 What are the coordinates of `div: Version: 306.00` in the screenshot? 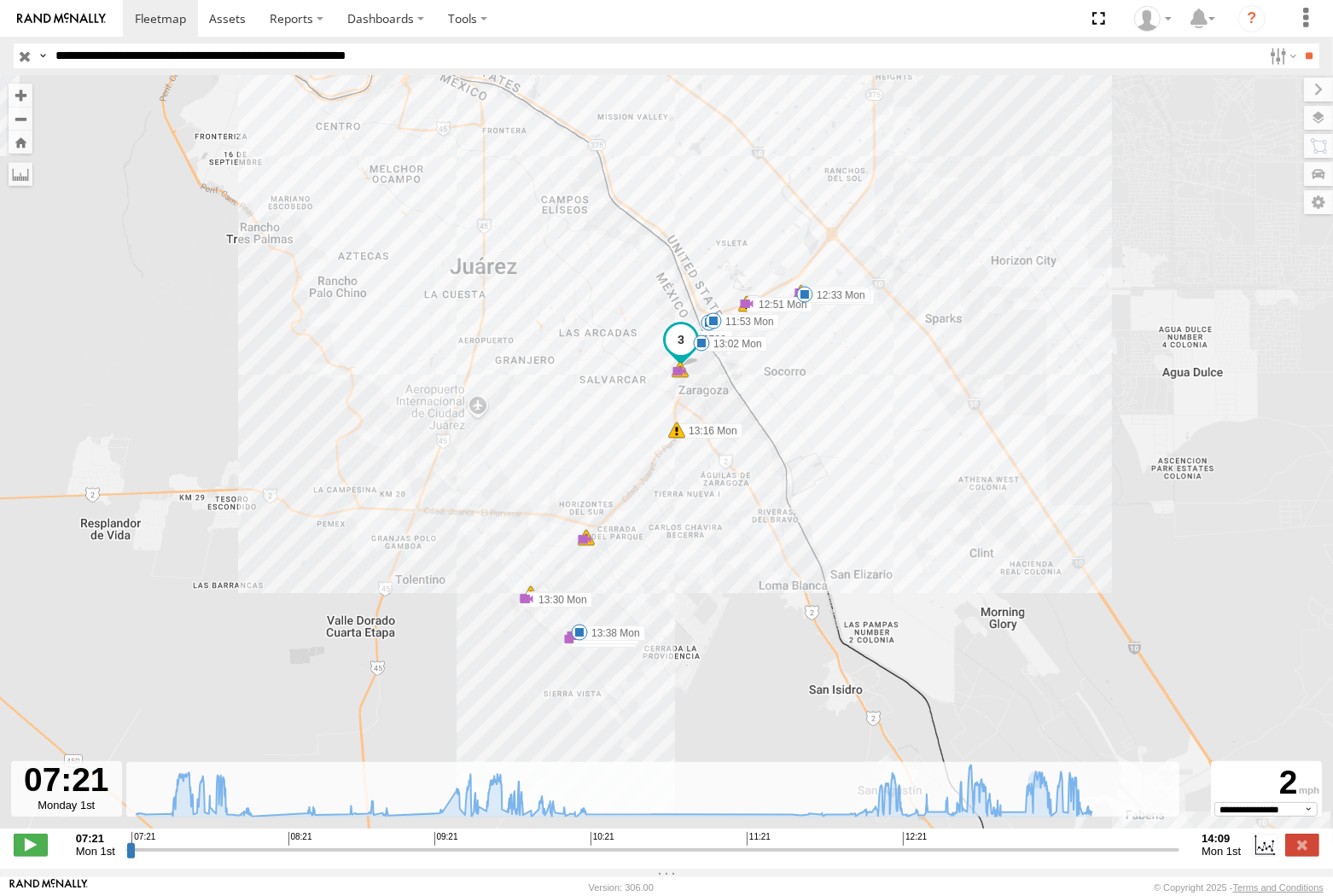 It's located at (621, 888).